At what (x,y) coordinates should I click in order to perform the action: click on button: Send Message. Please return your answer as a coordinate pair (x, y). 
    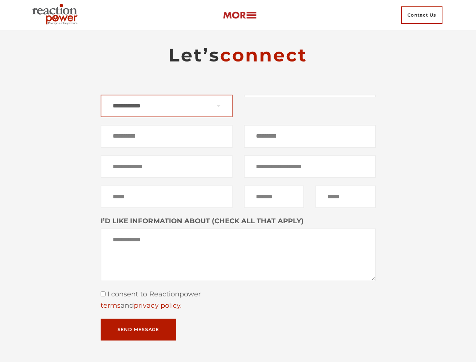
    Looking at the image, I should click on (138, 329).